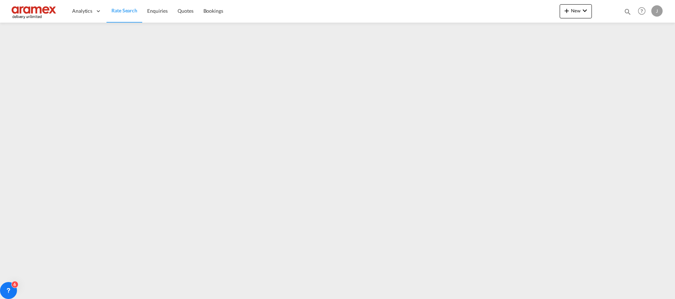  Describe the element at coordinates (576, 11) in the screenshot. I see `button: icon-plus 400-fgNewicon-chevron-down` at that location.